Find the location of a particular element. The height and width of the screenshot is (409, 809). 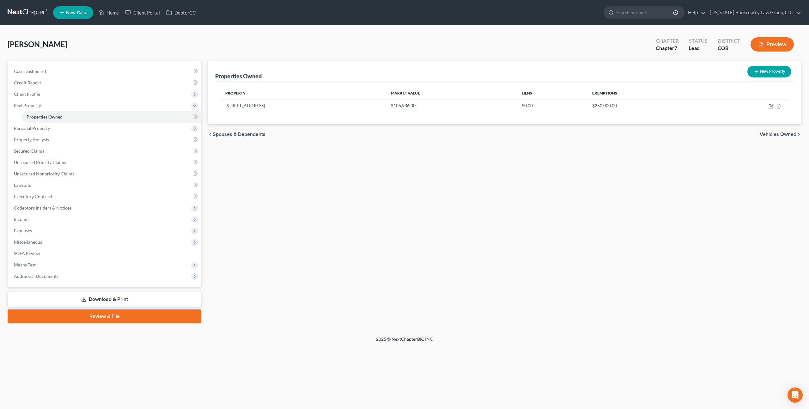

span: Real Property is located at coordinates (27, 105).